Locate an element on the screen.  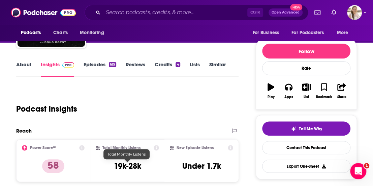
span: More is located at coordinates (343, 33).